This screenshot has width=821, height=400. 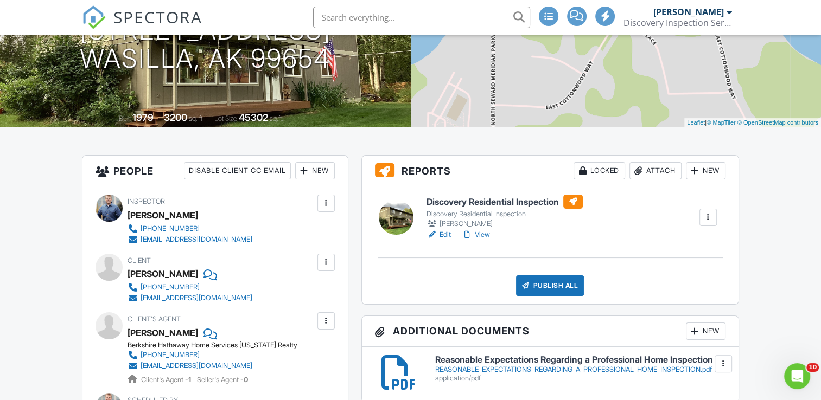 I want to click on strong: 1, so click(x=189, y=380).